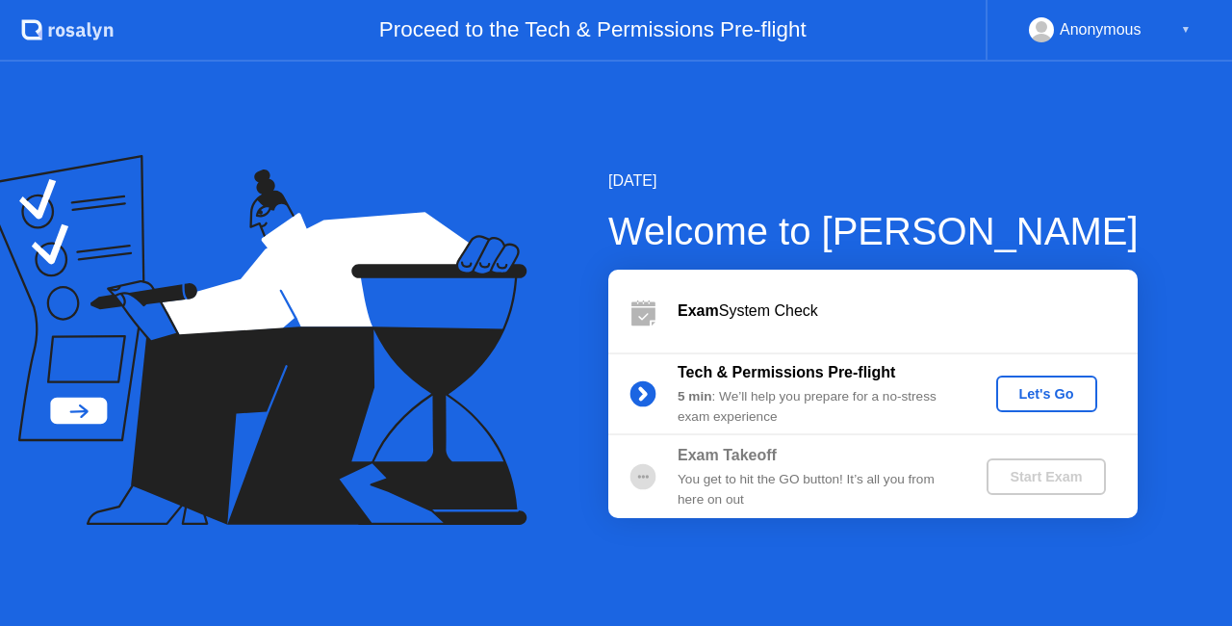  I want to click on button: Start Exam, so click(1046, 477).